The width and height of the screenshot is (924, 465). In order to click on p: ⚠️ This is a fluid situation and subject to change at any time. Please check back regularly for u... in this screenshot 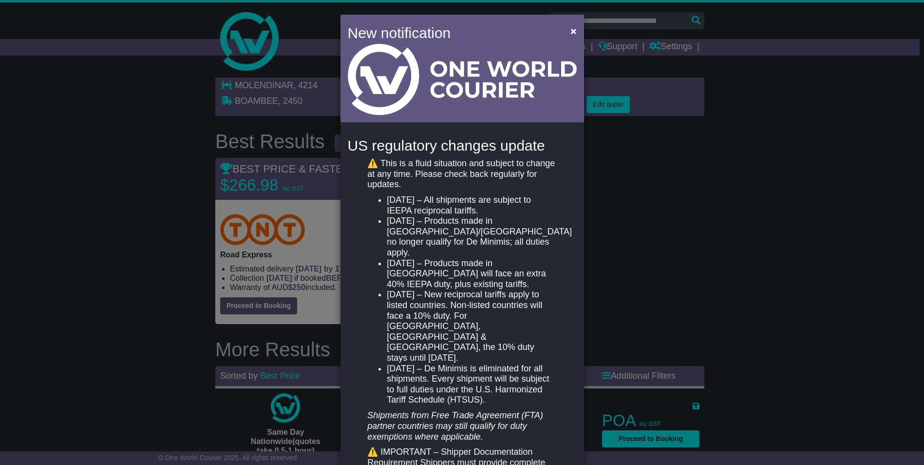, I will do `click(462, 174)`.